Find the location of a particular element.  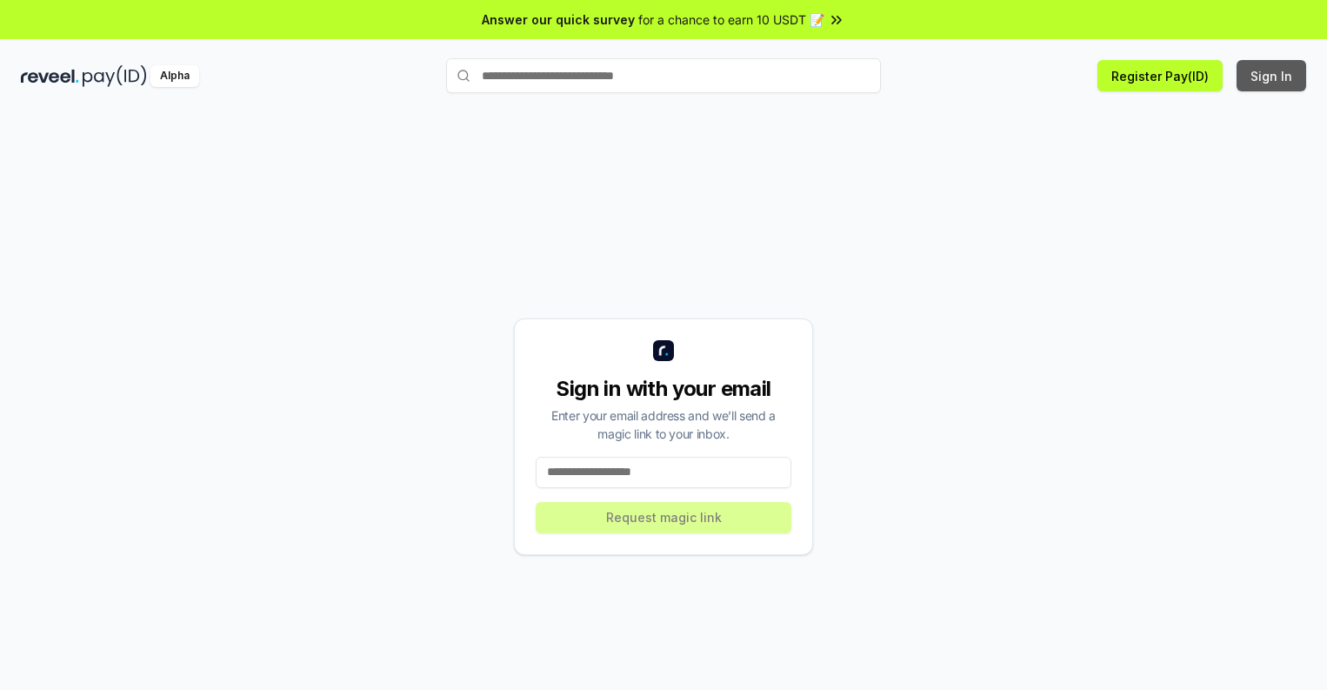

img: pay_id is located at coordinates (115, 76).